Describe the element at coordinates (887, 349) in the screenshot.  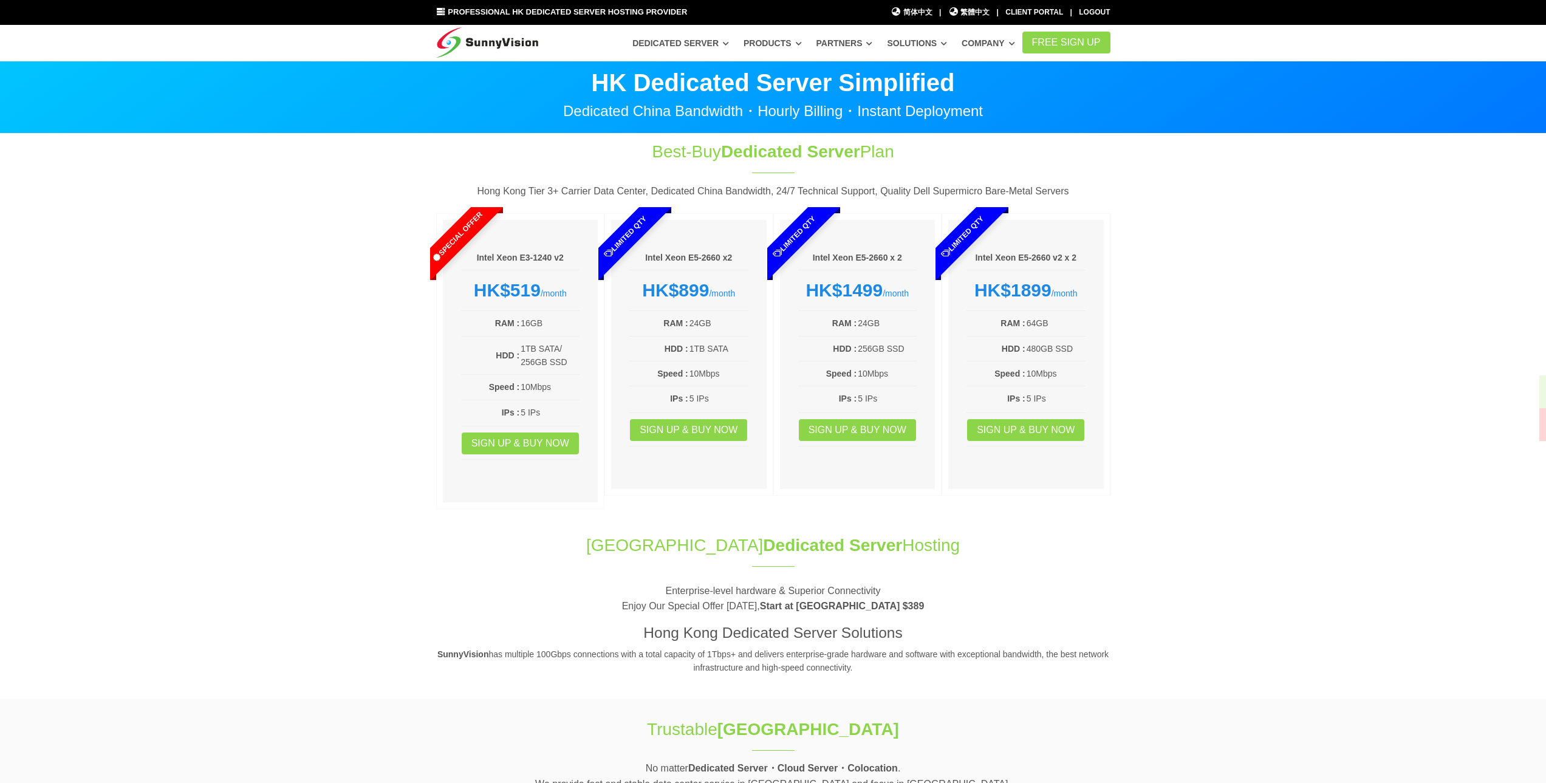
I see `td: 256GB SSD` at that location.